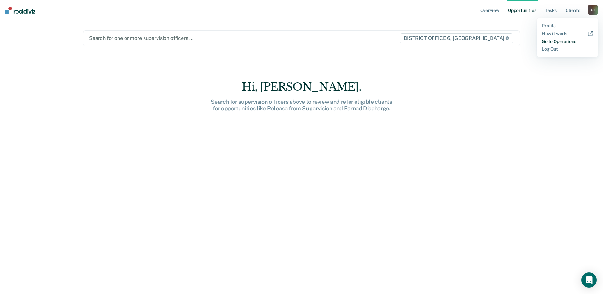 Image resolution: width=603 pixels, height=294 pixels. What do you see at coordinates (567, 34) in the screenshot?
I see `a: How it works` at bounding box center [567, 34].